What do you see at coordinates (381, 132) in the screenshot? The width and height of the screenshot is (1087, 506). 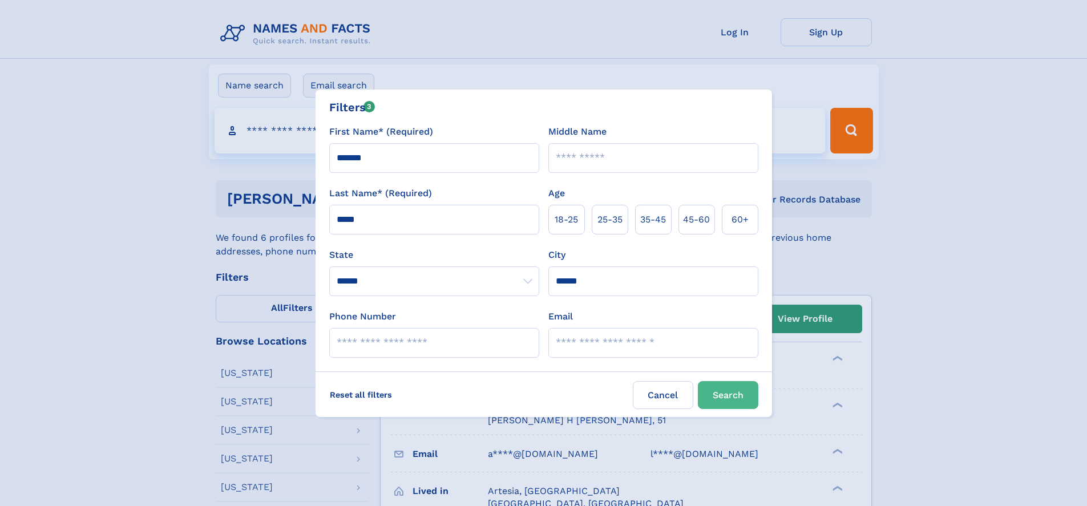 I see `label: First Name* (Required)` at bounding box center [381, 132].